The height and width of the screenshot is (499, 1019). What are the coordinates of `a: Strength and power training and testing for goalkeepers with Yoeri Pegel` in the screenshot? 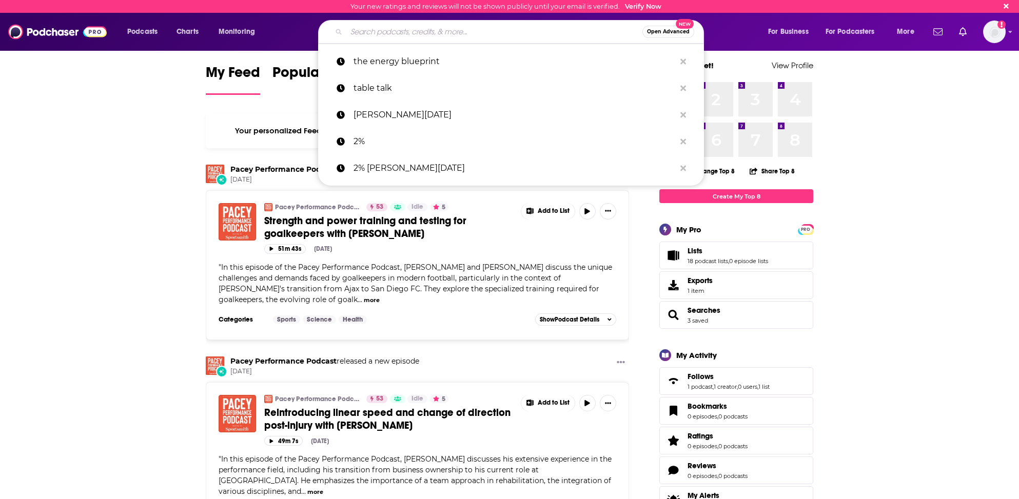 It's located at (237, 222).